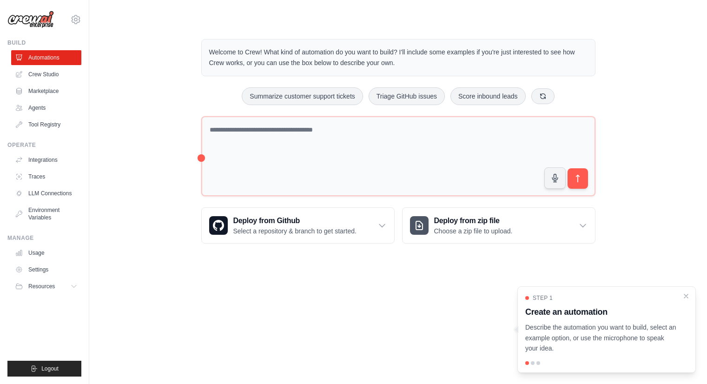  Describe the element at coordinates (46, 91) in the screenshot. I see `a: Marketplace` at that location.